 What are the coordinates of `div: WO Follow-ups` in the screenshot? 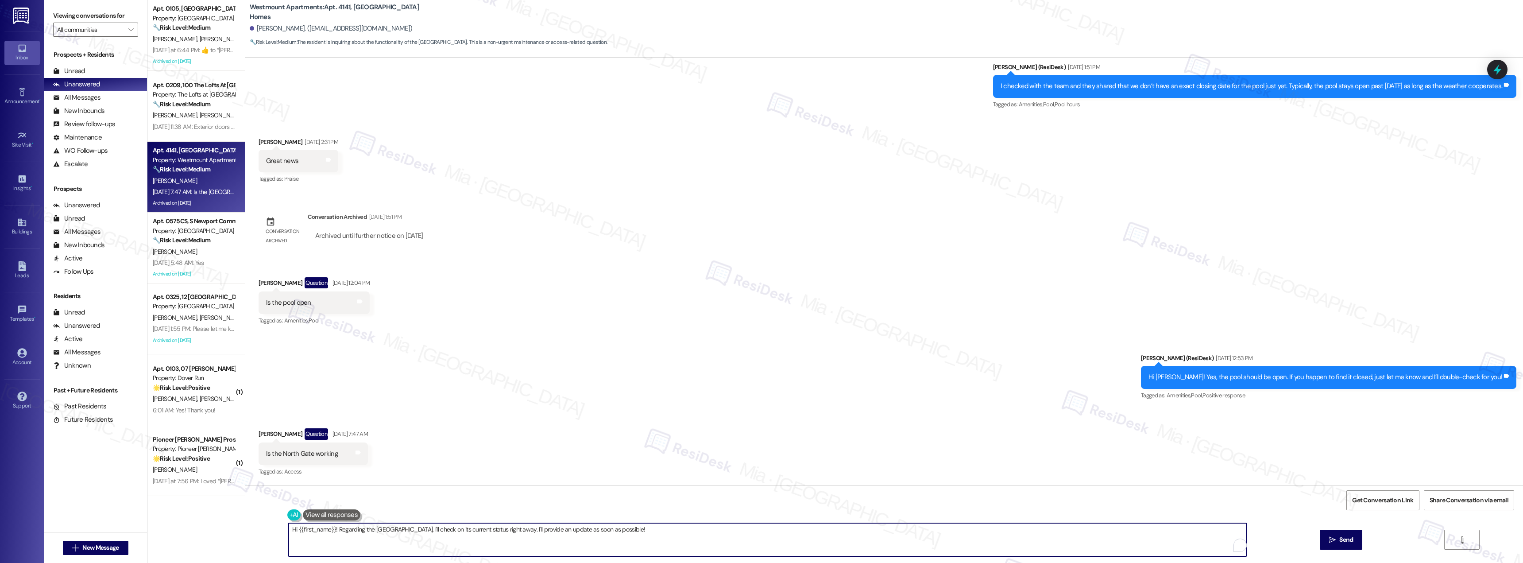 It's located at (80, 151).